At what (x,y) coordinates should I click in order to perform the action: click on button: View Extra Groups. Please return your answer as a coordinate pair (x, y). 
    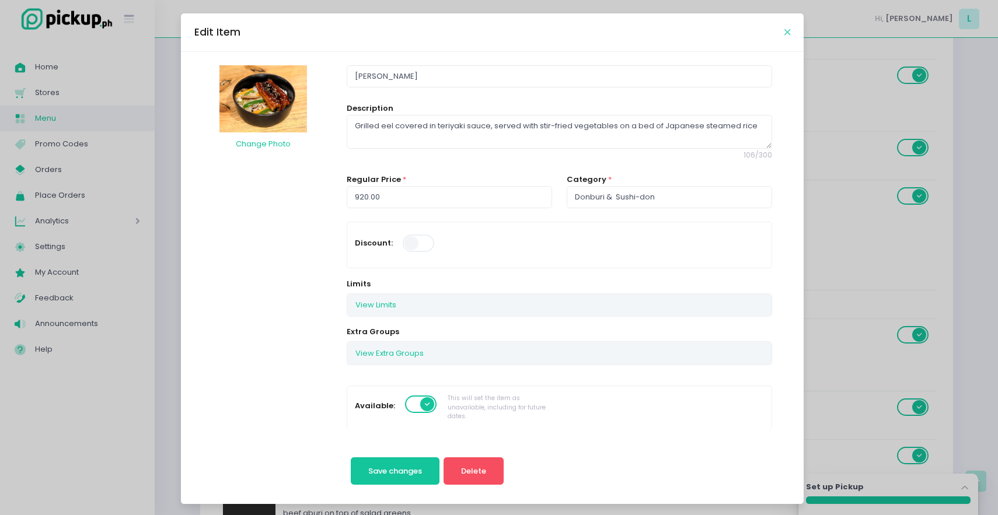
    Looking at the image, I should click on (389, 353).